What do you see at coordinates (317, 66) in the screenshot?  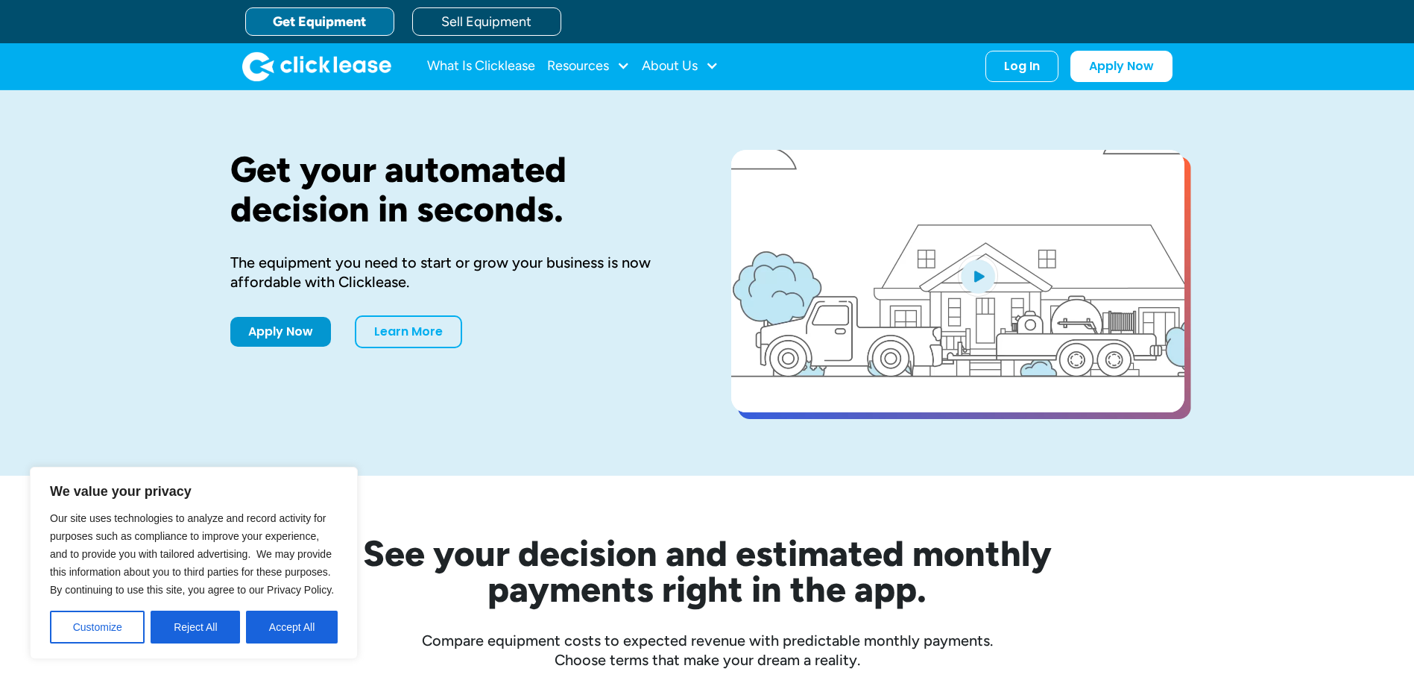 I see `img: Clicklease logo` at bounding box center [317, 66].